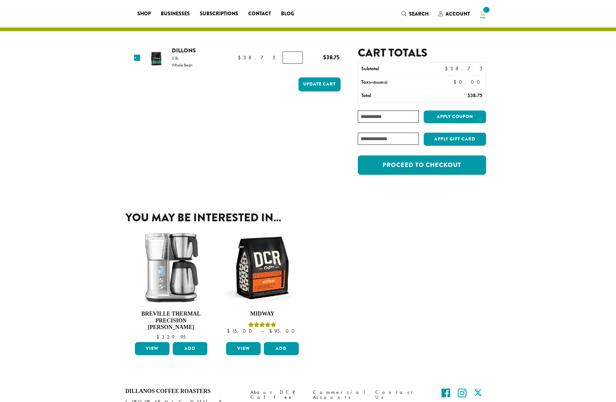 This screenshot has height=402, width=616. What do you see at coordinates (241, 331) in the screenshot?
I see `bdi: 15.00` at bounding box center [241, 331].